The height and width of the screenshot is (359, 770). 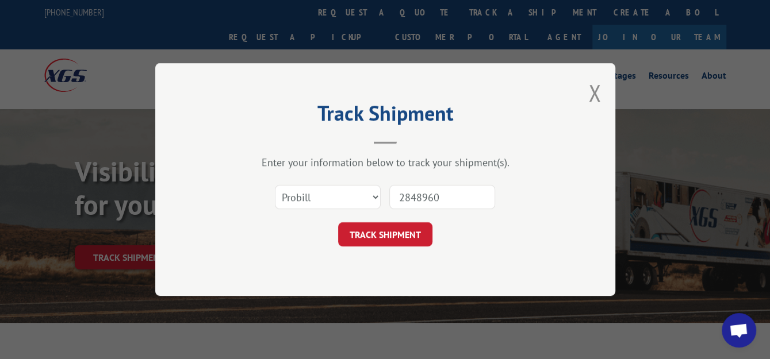 What do you see at coordinates (442, 197) in the screenshot?
I see `input: Number(s)` at bounding box center [442, 197].